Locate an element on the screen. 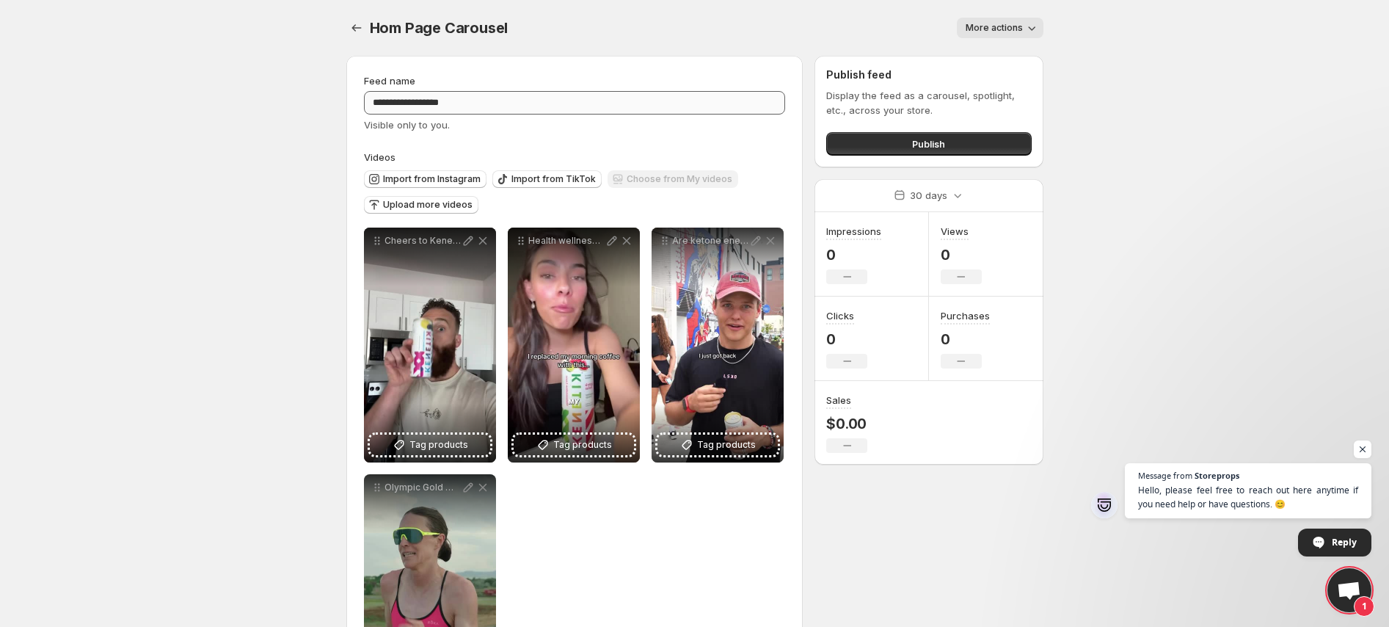 This screenshot has height=627, width=1389. p: Cheers to Kenetik this World Brain Day Were celebrating the Kenetik way fresh focused and in flow... is located at coordinates (423, 241).